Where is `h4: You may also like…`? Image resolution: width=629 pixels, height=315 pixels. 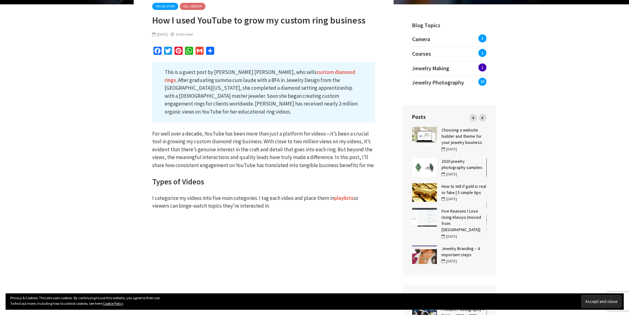
h4: You may also like… is located at coordinates (450, 296).